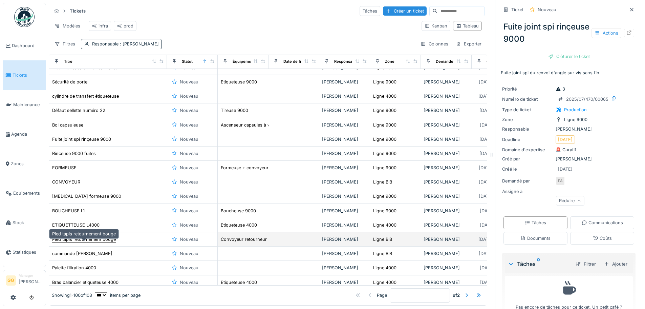  What do you see at coordinates (382, 295) in the screenshot?
I see `div: Page` at bounding box center [382, 295].